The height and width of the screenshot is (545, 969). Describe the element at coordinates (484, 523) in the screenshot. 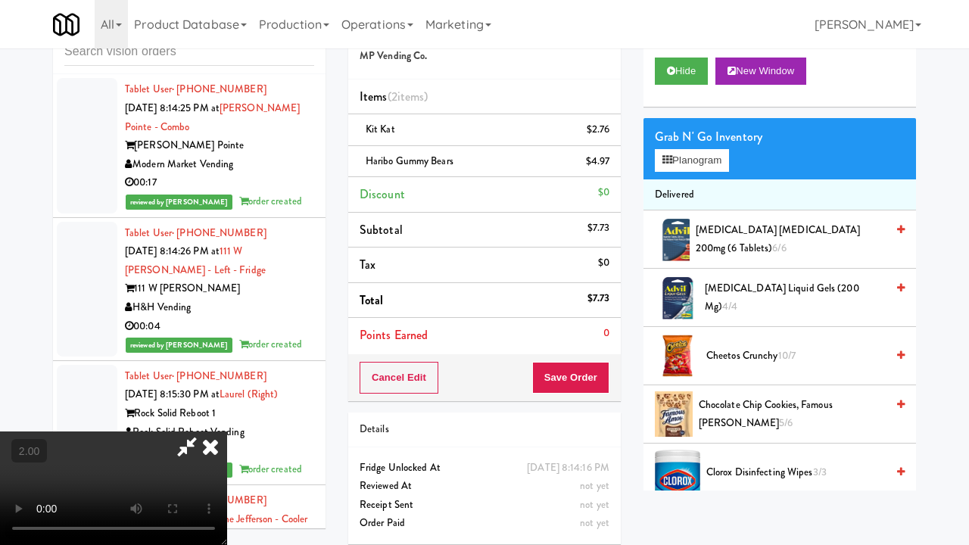

I see `div: Order Paid` at that location.